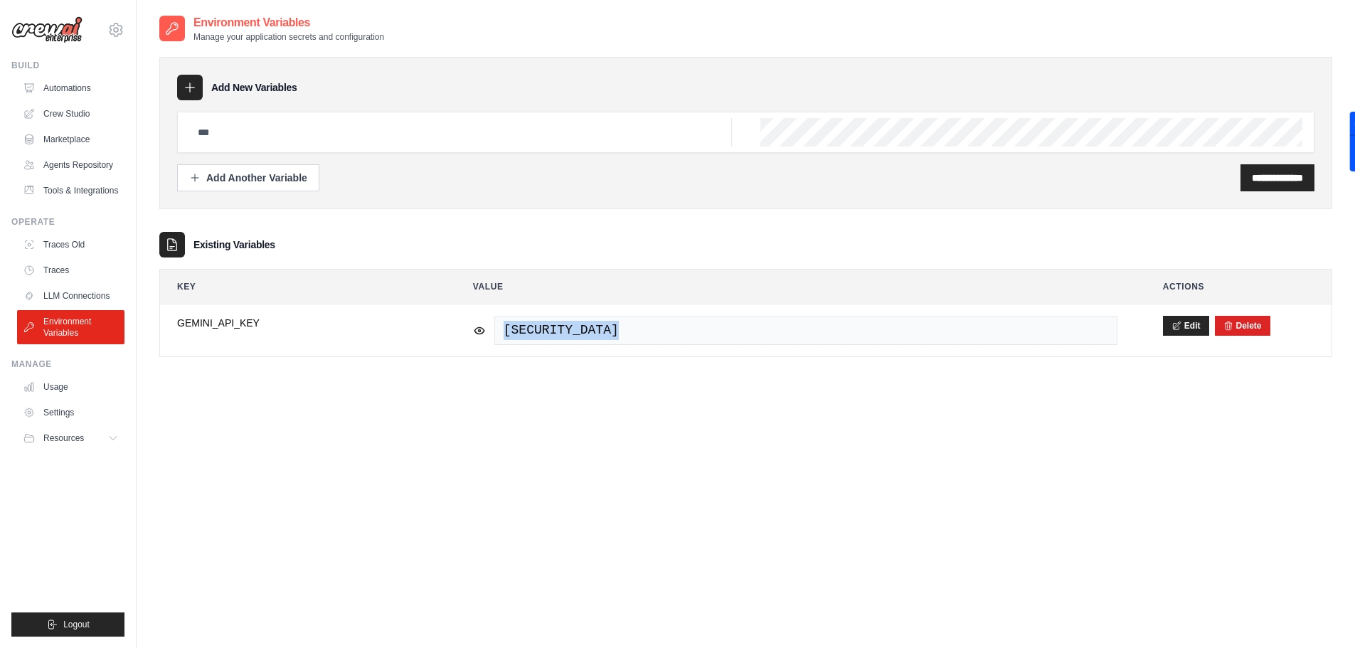  Describe the element at coordinates (289, 37) in the screenshot. I see `p: Manage your application secrets and configuration` at that location.